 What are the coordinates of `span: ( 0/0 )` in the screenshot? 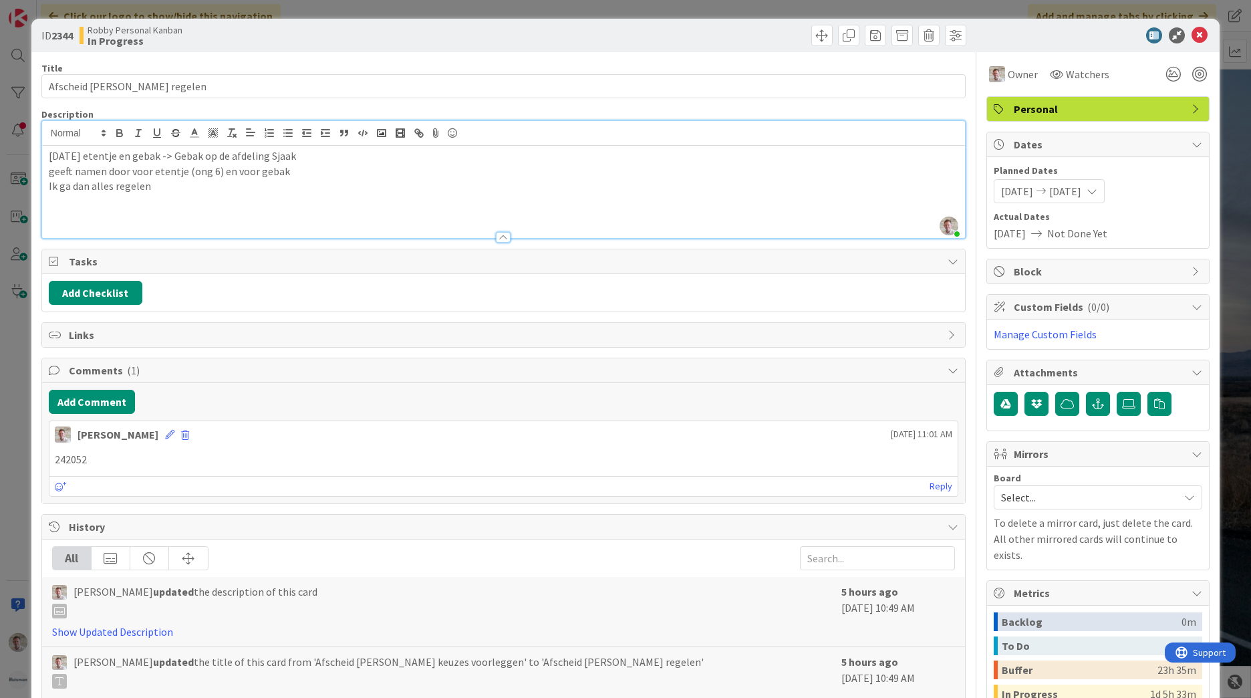 It's located at (1098, 307).